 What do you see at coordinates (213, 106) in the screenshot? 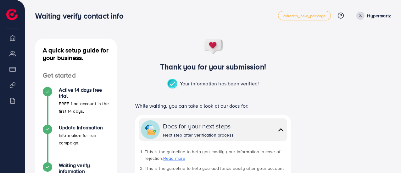
I see `p: While waiting, you can take a look at our docs for:` at bounding box center [213, 106].